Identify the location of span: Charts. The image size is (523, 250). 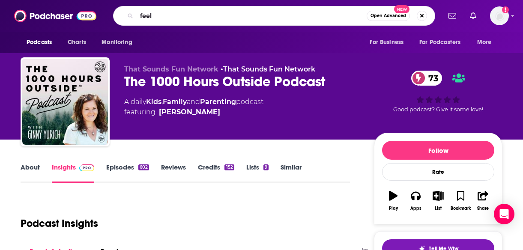
(77, 42).